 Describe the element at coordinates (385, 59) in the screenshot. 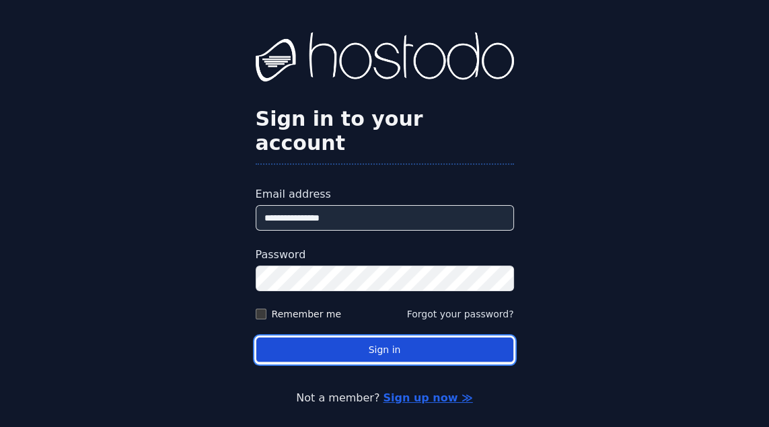

I see `img: Hostodo` at that location.